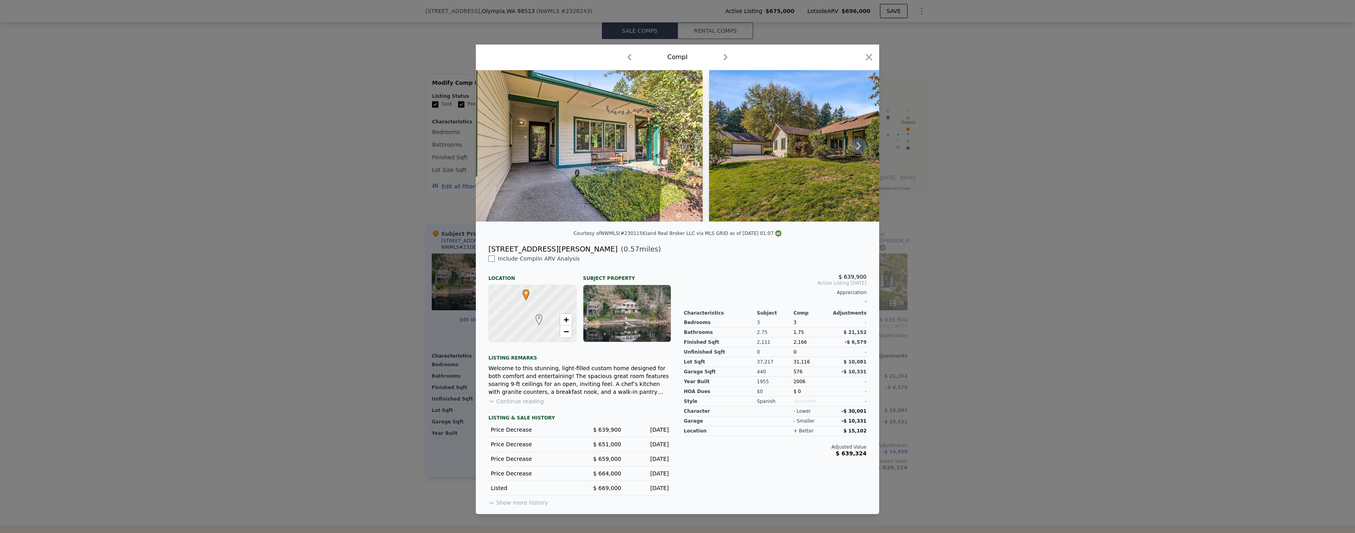  Describe the element at coordinates (775, 362) in the screenshot. I see `div: 37,217` at that location.